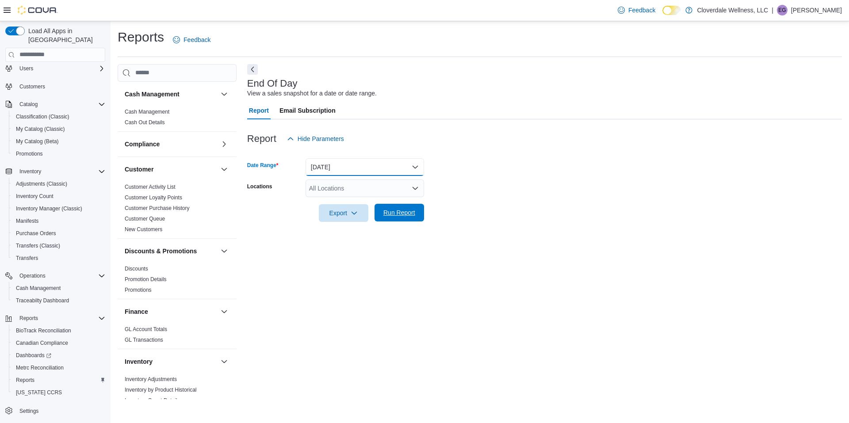 The height and width of the screenshot is (423, 849). What do you see at coordinates (59, 154) in the screenshot?
I see `button: Promotions` at bounding box center [59, 154].